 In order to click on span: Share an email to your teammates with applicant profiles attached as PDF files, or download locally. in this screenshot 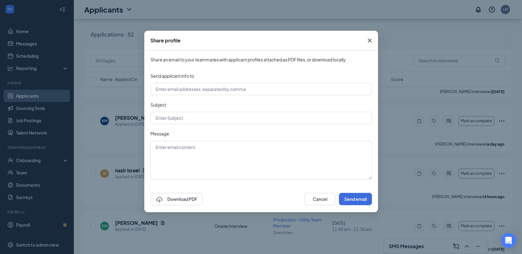, I will do `click(261, 60)`.